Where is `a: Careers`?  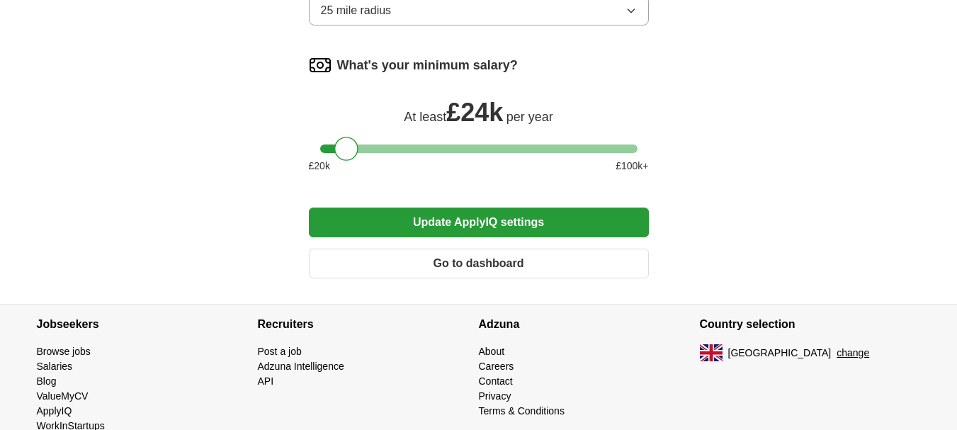
a: Careers is located at coordinates (497, 366).